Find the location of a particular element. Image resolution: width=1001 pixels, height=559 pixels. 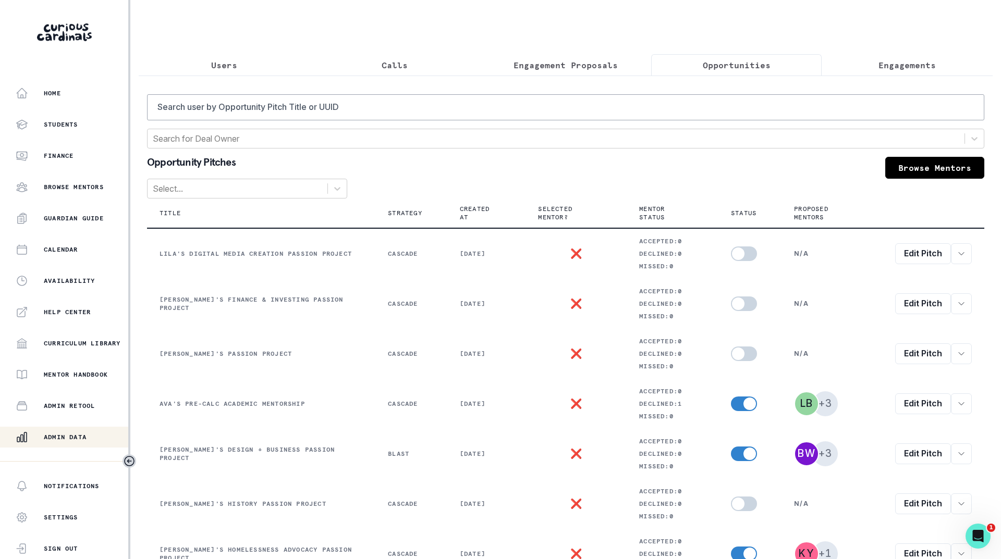

p: Calendar is located at coordinates (61, 250).